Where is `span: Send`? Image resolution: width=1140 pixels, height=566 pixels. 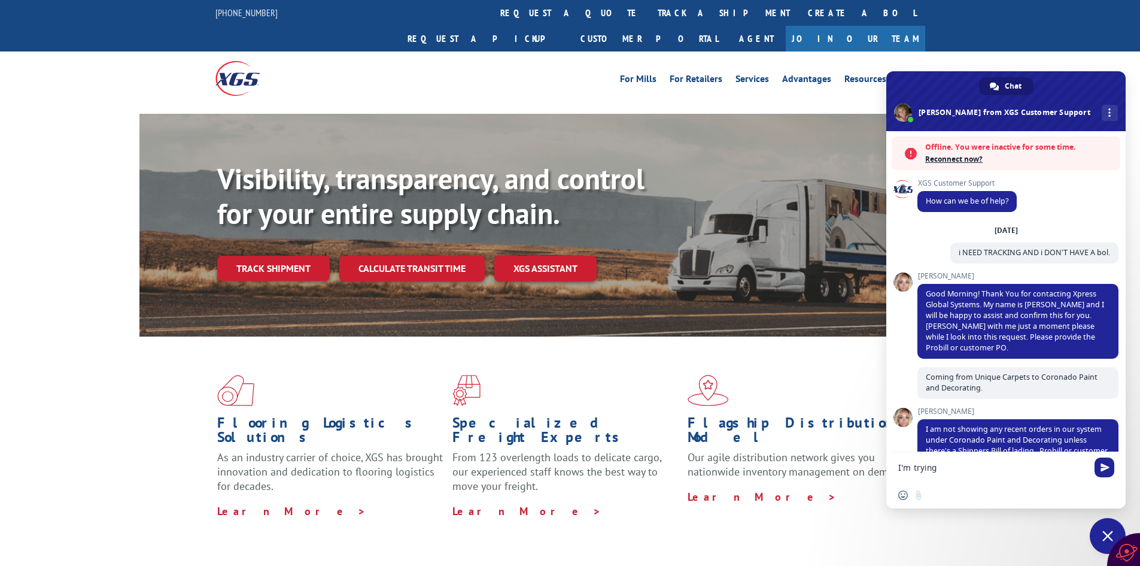
span: Send is located at coordinates (1104, 467).